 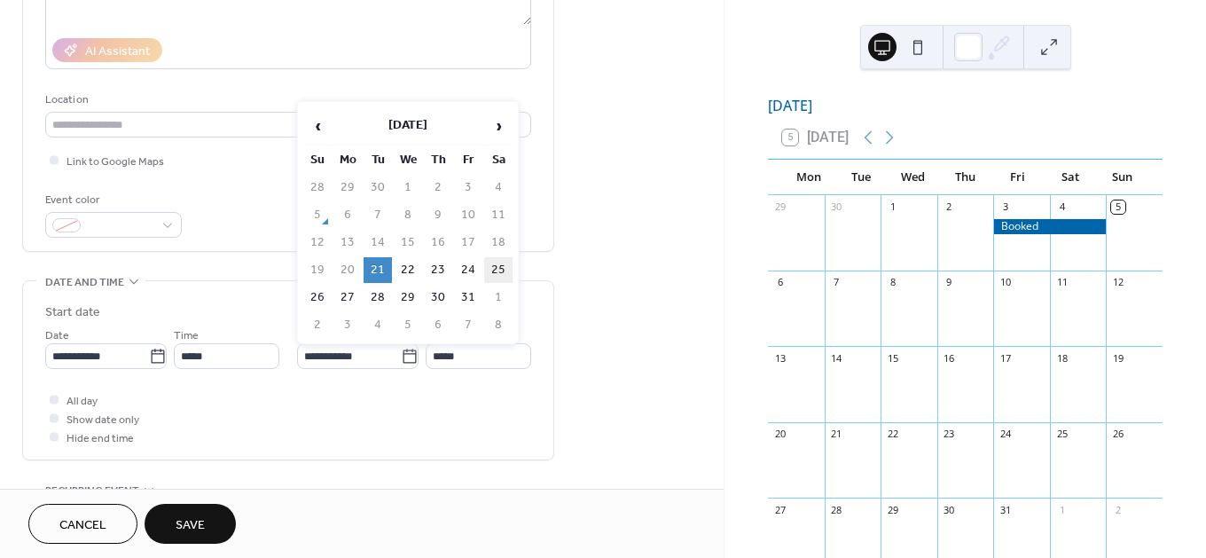 I want to click on div: Booked, so click(x=1049, y=226).